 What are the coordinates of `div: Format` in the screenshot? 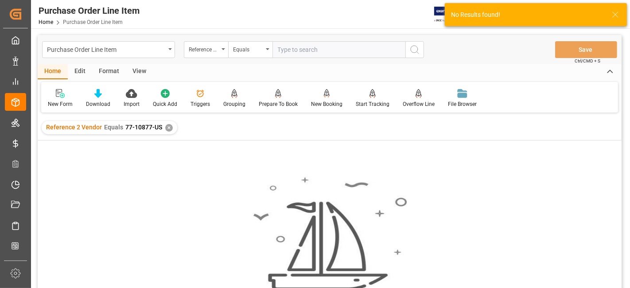 It's located at (109, 72).